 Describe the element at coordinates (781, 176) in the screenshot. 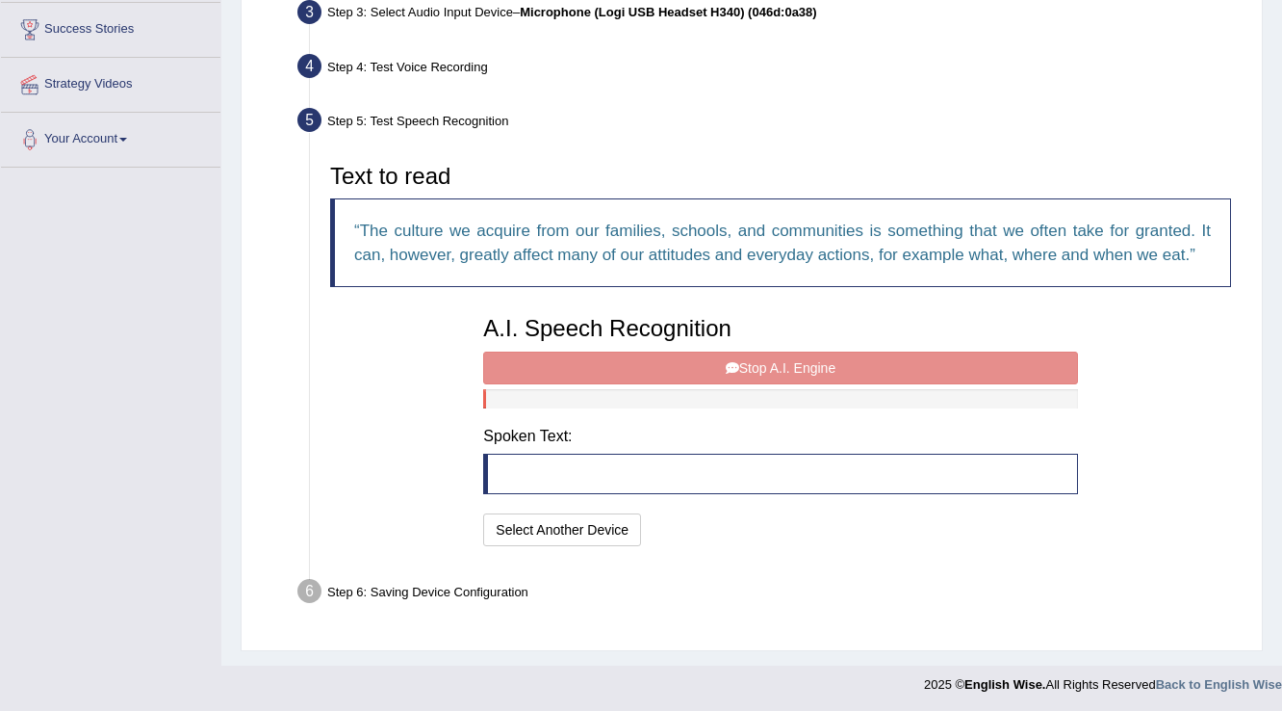

I see `h3: Text to read` at that location.